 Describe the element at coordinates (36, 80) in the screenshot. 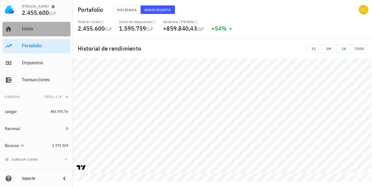

I see `a: Transacciones` at that location.